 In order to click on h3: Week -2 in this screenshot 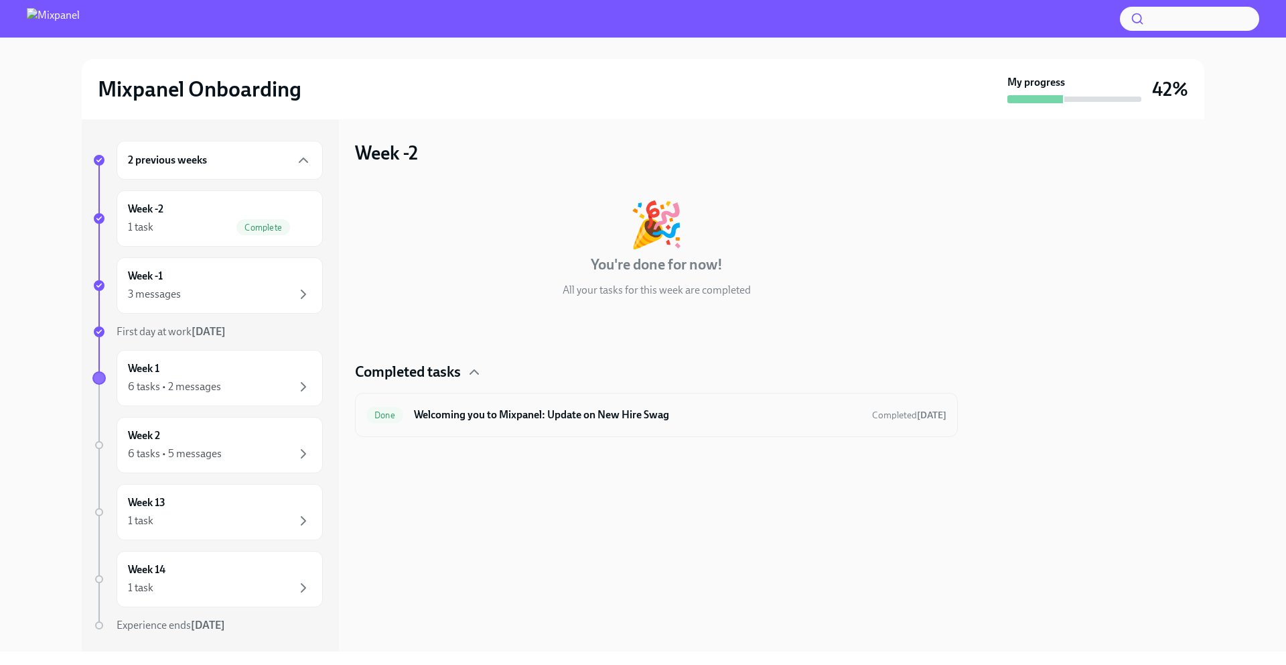, I will do `click(387, 153)`.